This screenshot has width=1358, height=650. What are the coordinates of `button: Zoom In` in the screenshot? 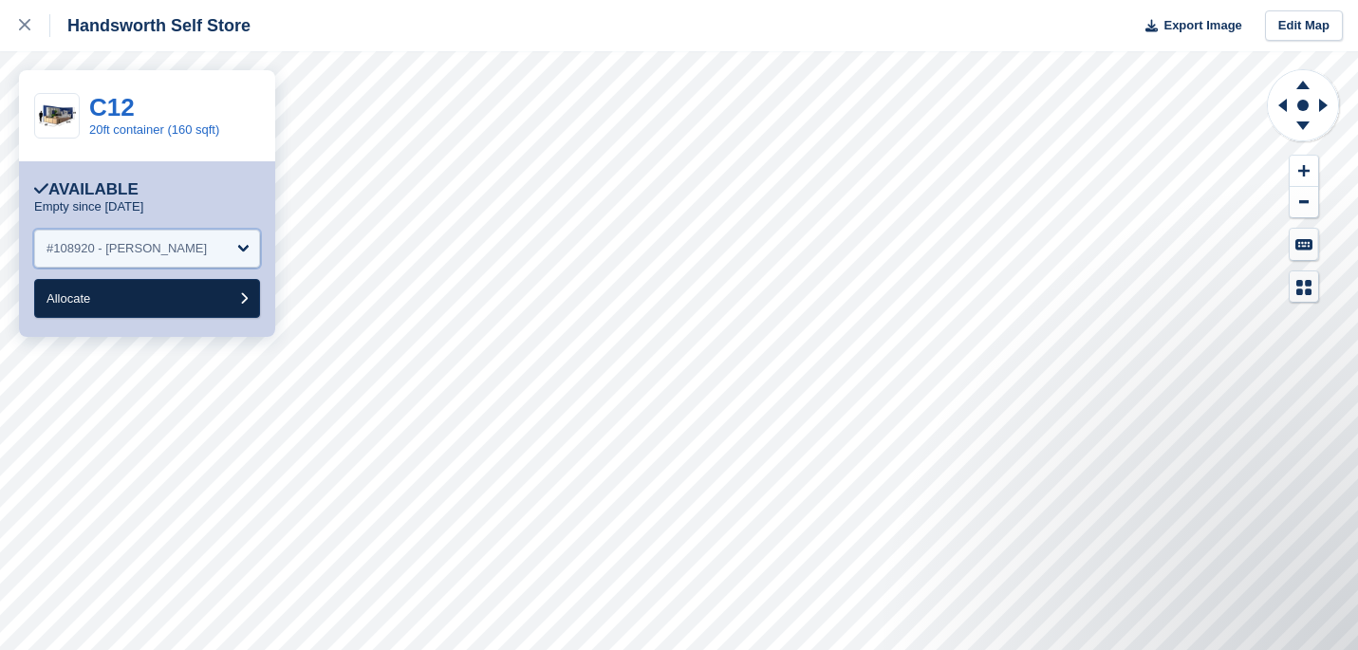 It's located at (1304, 171).